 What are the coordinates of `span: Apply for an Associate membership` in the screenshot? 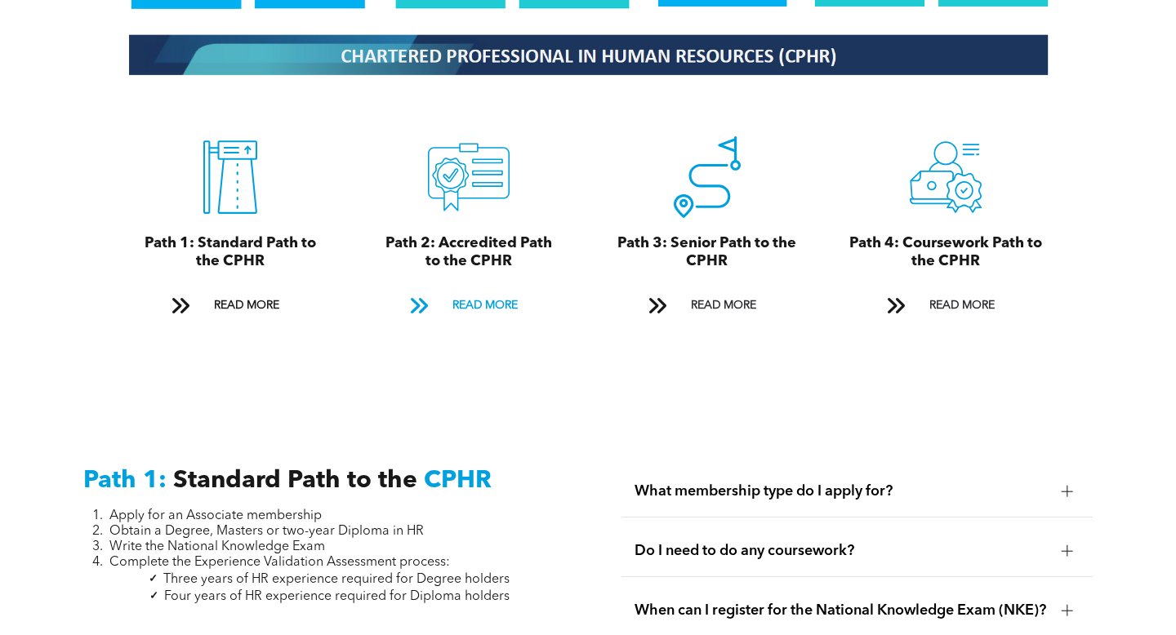 It's located at (216, 516).